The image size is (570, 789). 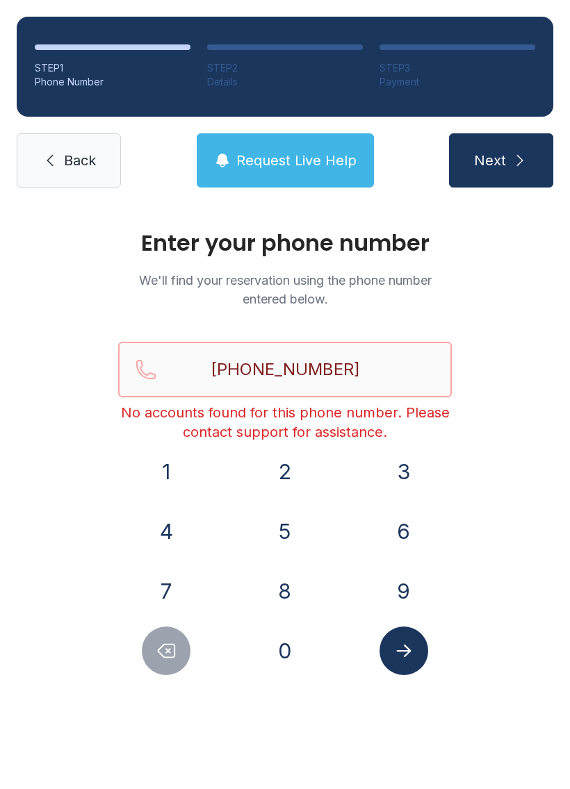 I want to click on button: 9, so click(x=404, y=591).